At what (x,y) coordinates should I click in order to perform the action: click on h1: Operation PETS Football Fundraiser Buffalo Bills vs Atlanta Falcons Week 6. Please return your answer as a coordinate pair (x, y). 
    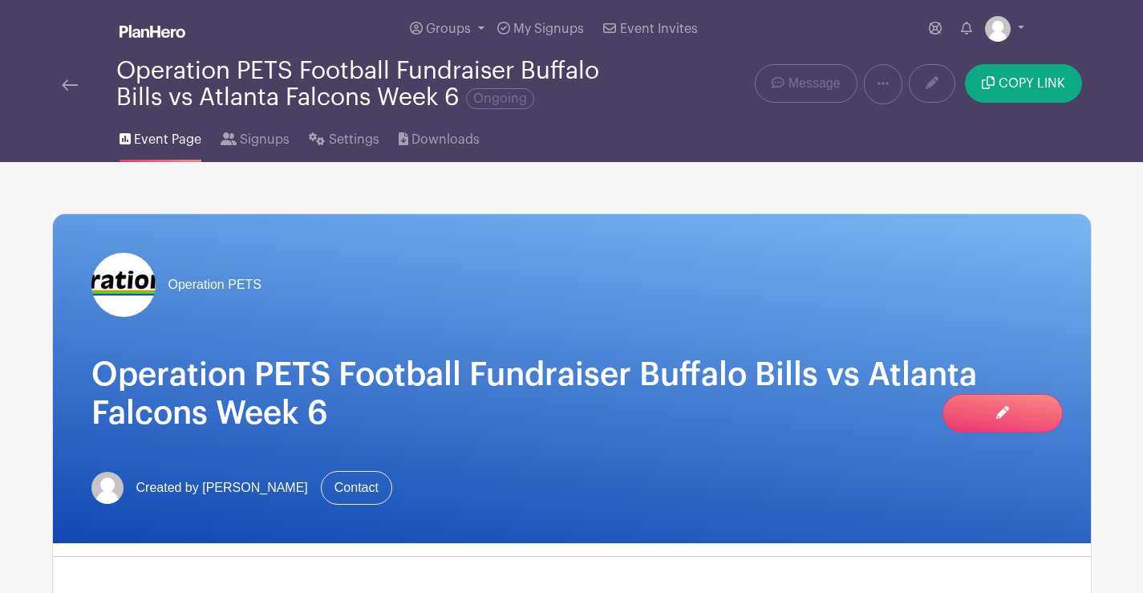
    Looking at the image, I should click on (572, 394).